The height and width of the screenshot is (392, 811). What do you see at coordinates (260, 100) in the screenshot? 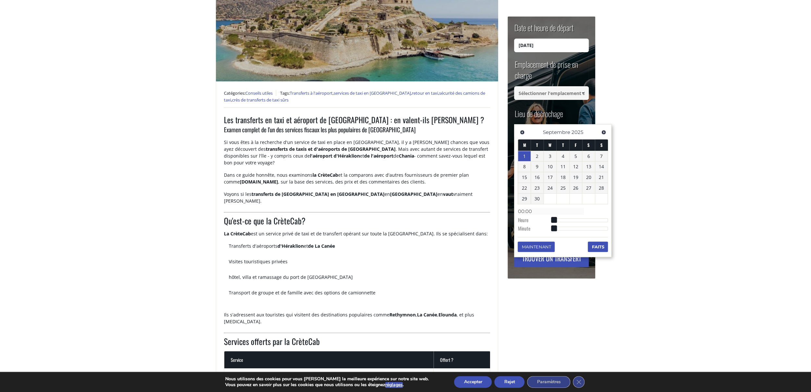
I see `a: crès de transferts de taxi sûrs` at bounding box center [260, 100].